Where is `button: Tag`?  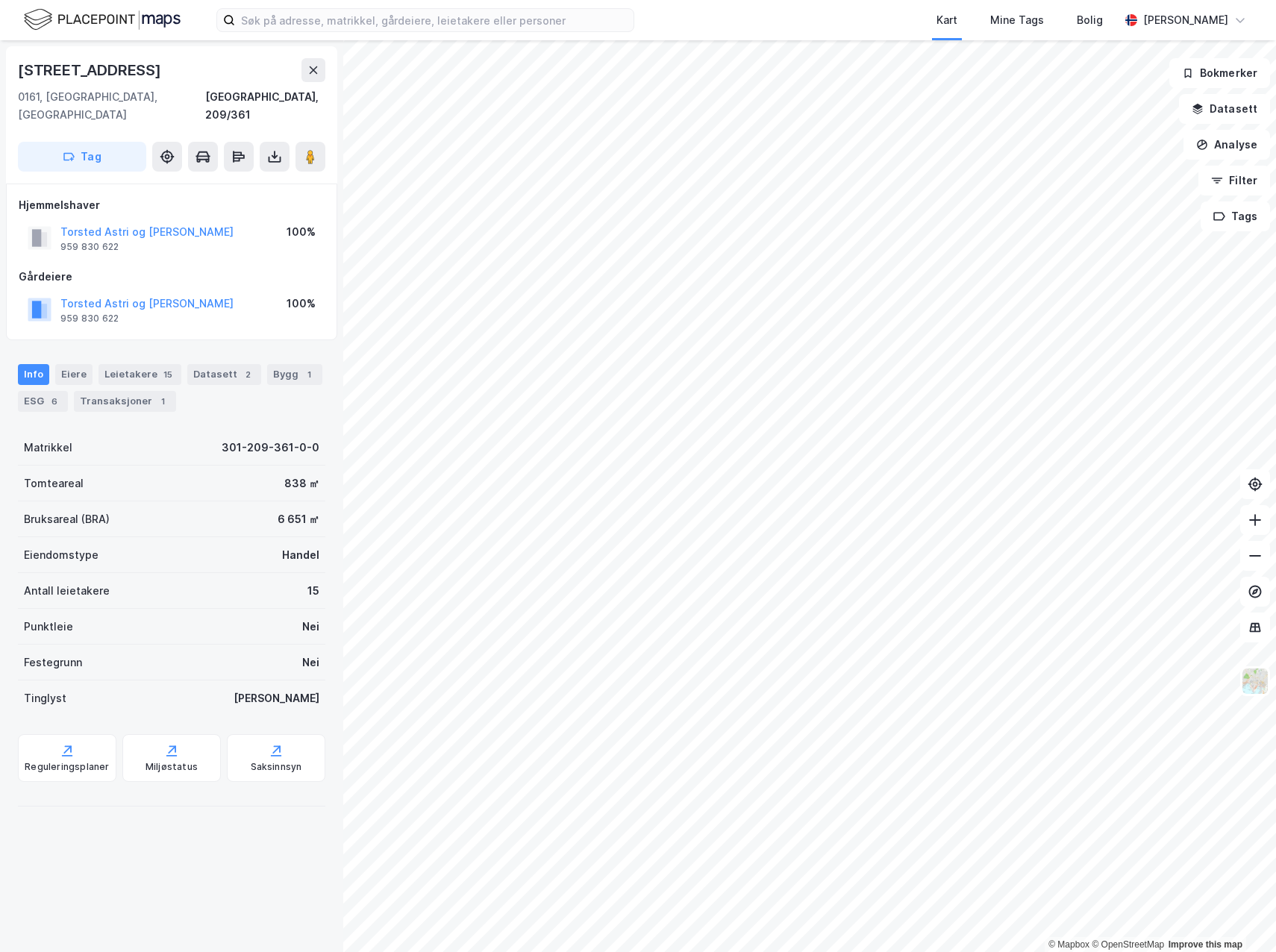
button: Tag is located at coordinates (82, 156).